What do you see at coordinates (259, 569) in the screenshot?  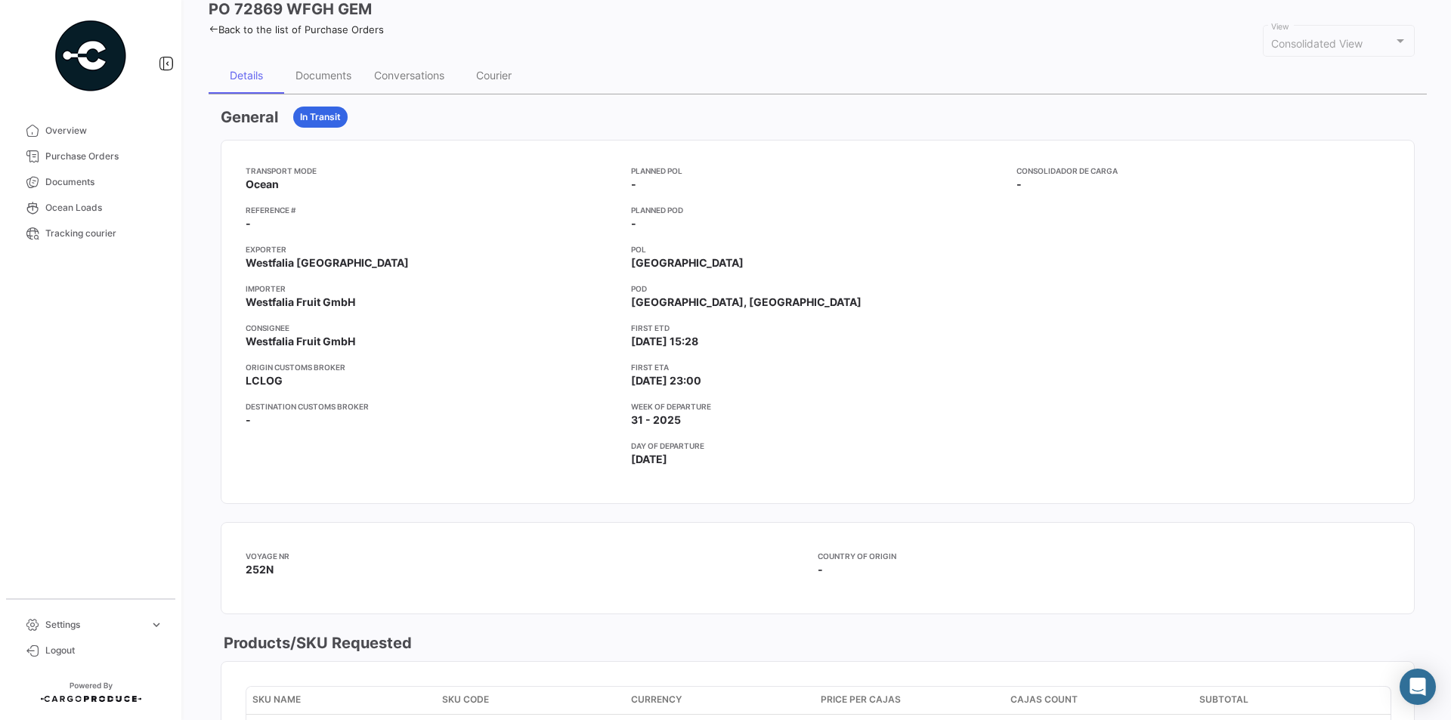 I see `span: 252N` at bounding box center [259, 569].